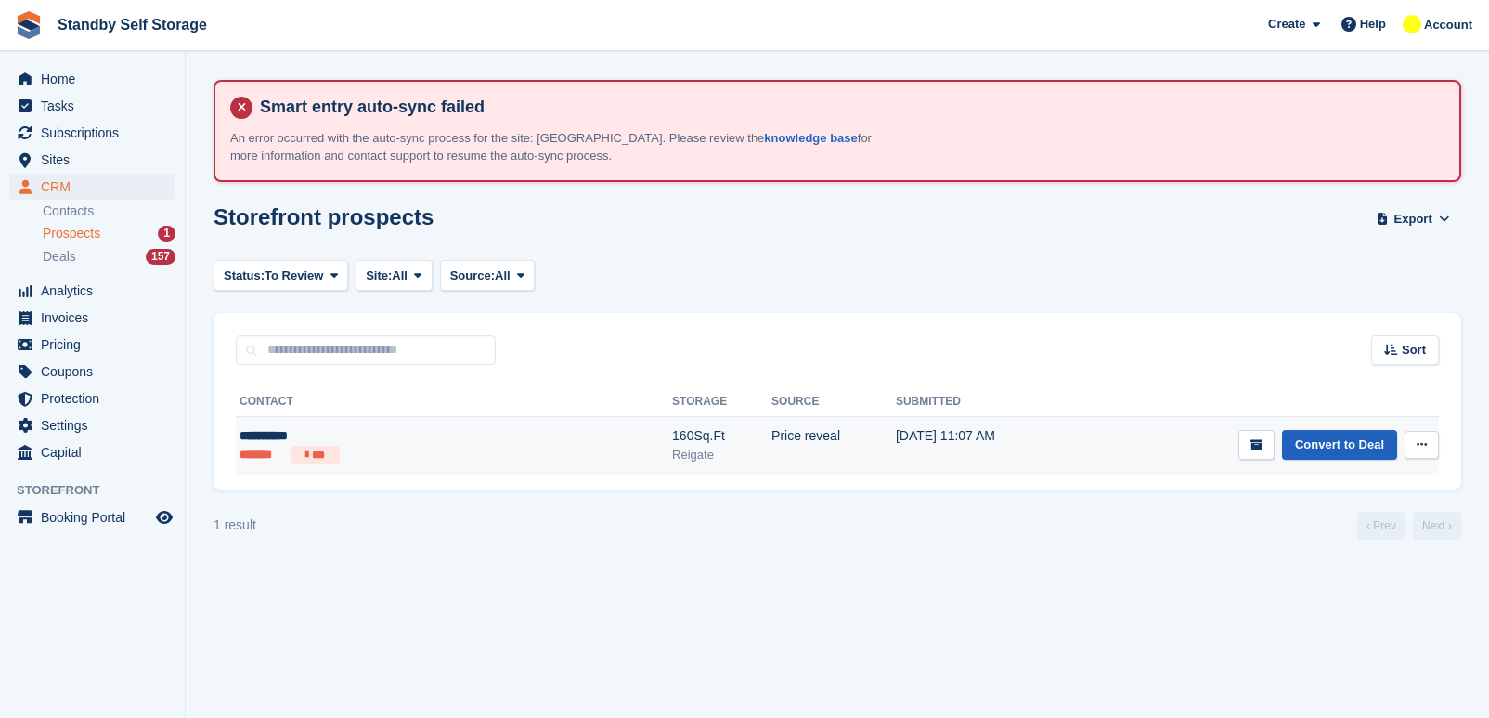  What do you see at coordinates (1413, 219) in the screenshot?
I see `span: Export` at bounding box center [1413, 219].